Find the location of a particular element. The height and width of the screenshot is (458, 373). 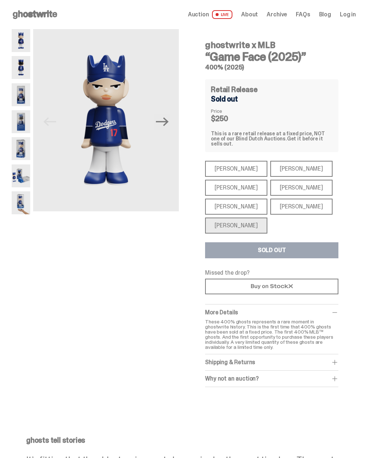

div: Shipping & Returns is located at coordinates (272, 363).